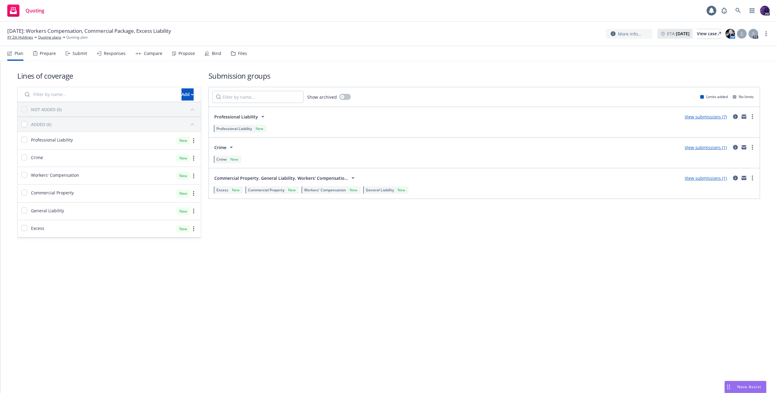 The height and width of the screenshot is (393, 777). What do you see at coordinates (225, 147) in the screenshot?
I see `button: Crime` at bounding box center [225, 147].